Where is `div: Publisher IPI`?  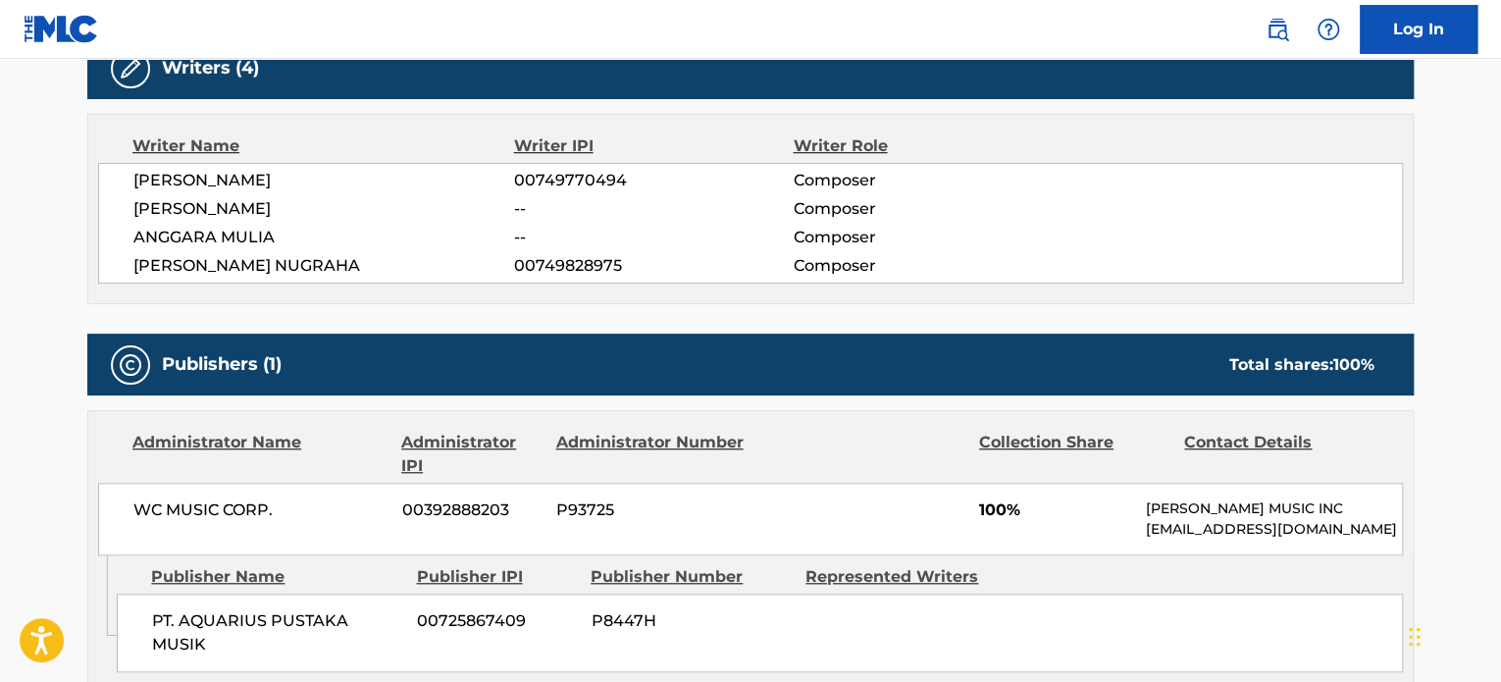 div: Publisher IPI is located at coordinates (495, 577).